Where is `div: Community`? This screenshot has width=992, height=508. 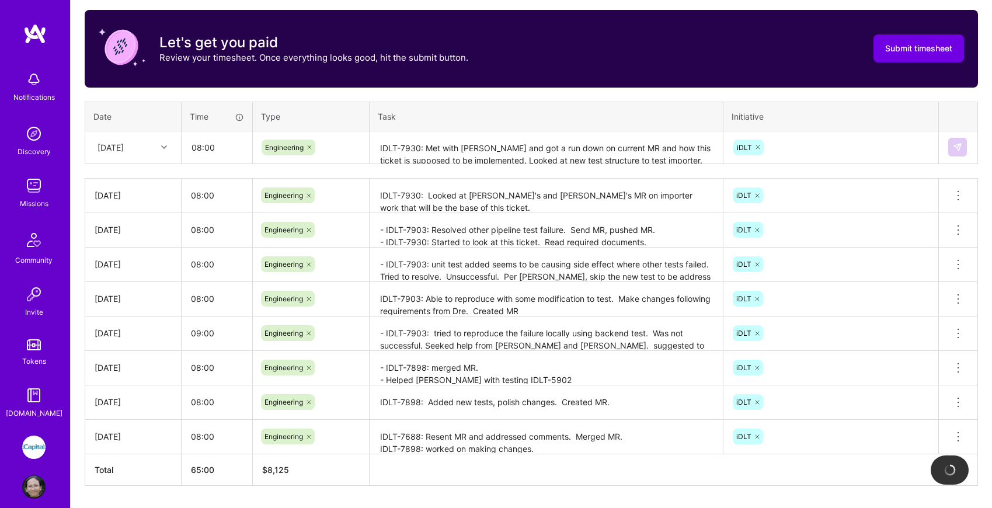 div: Community is located at coordinates (34, 260).